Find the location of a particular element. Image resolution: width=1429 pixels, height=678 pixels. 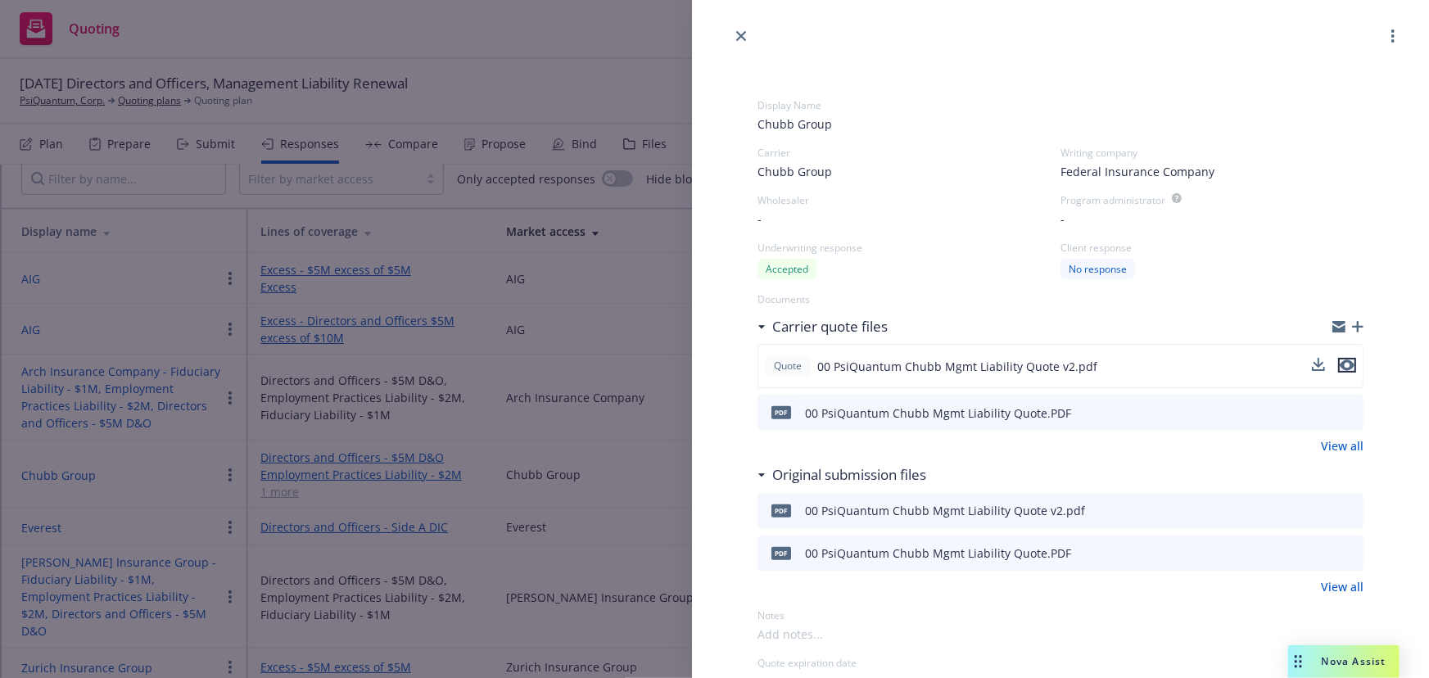

h3: Carrier quote files is located at coordinates (830, 327).